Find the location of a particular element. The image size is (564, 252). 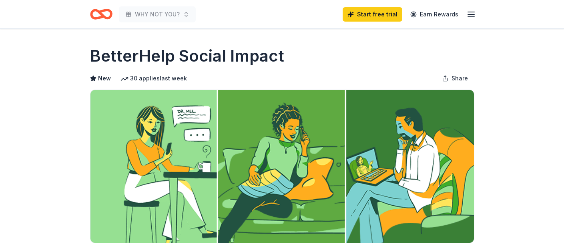

span: New is located at coordinates (105, 78).